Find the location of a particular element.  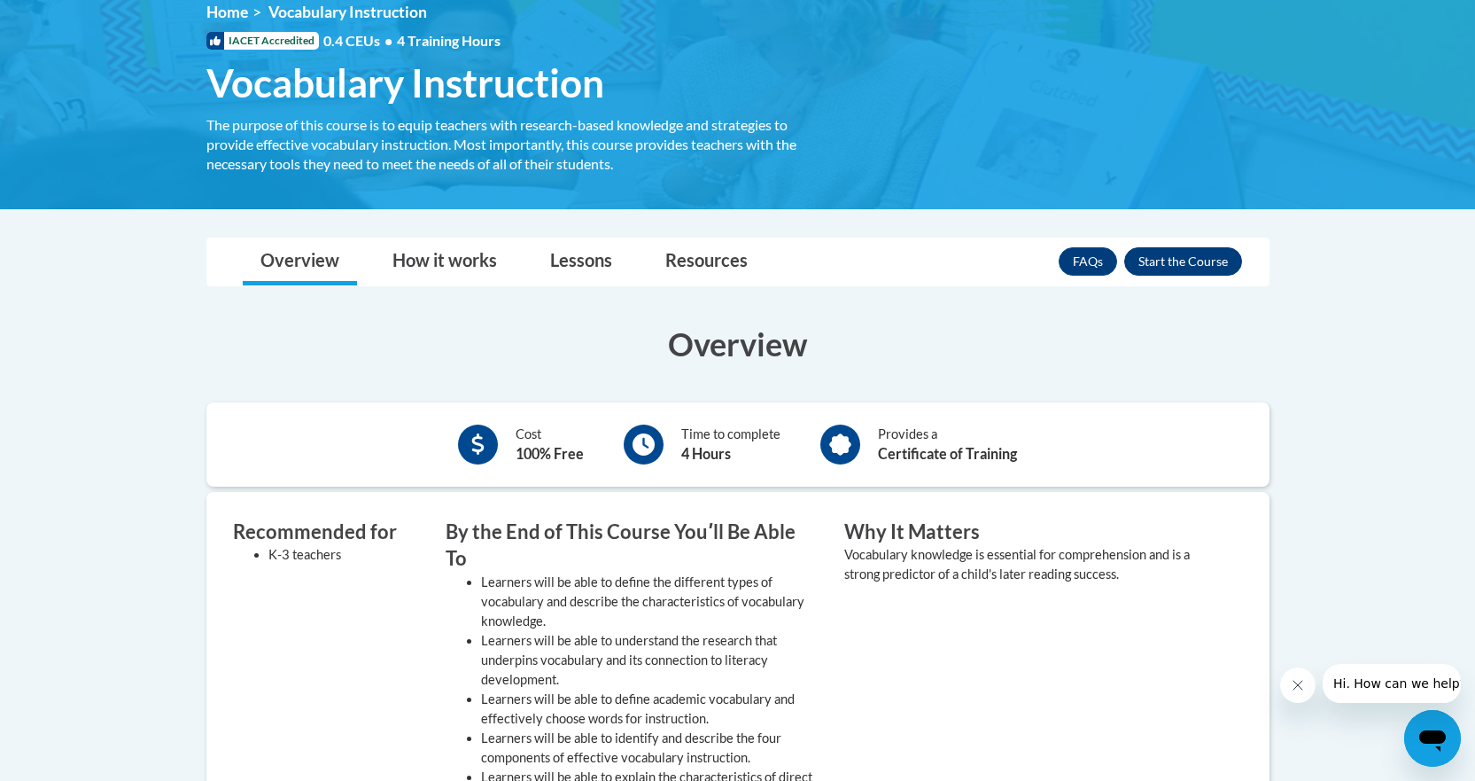

span: 4 Training Hours is located at coordinates (448, 40).